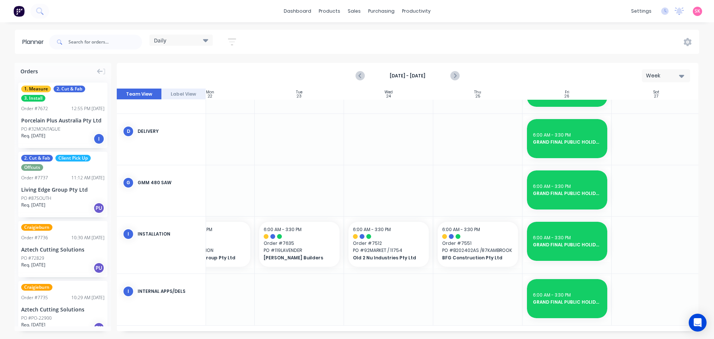 The width and height of the screenshot is (714, 339). I want to click on div: Order # 7672, so click(35, 109).